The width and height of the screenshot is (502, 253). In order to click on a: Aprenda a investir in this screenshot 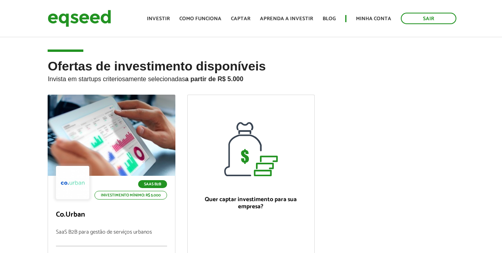, I will do `click(286, 19)`.